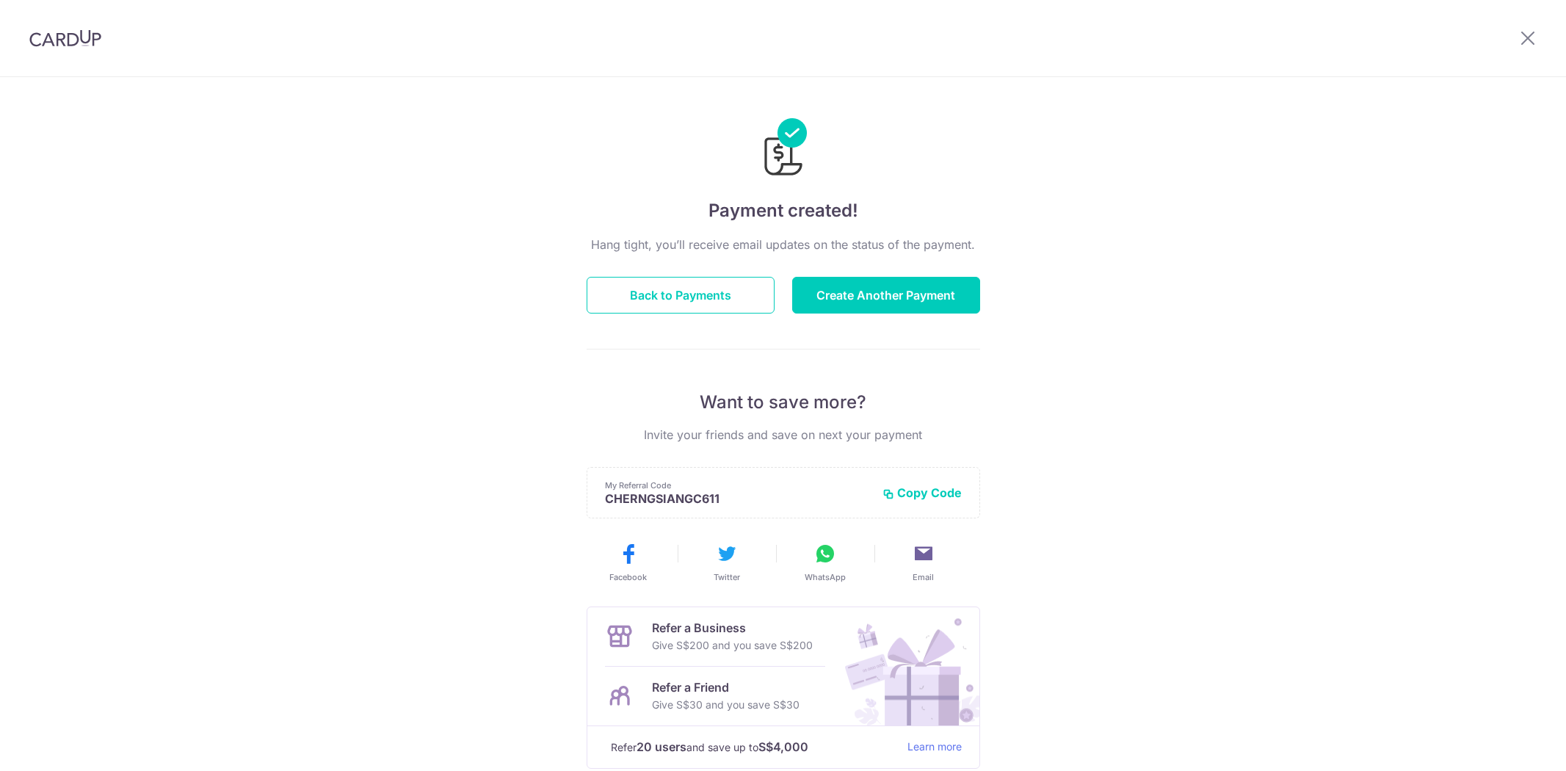  What do you see at coordinates (727, 577) in the screenshot?
I see `span: Twitter` at bounding box center [727, 577].